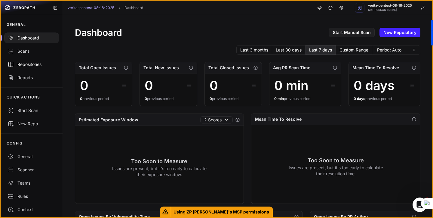 The width and height of the screenshot is (433, 218). What do you see at coordinates (98, 32) in the screenshot?
I see `h1: Dashboard` at bounding box center [98, 32].